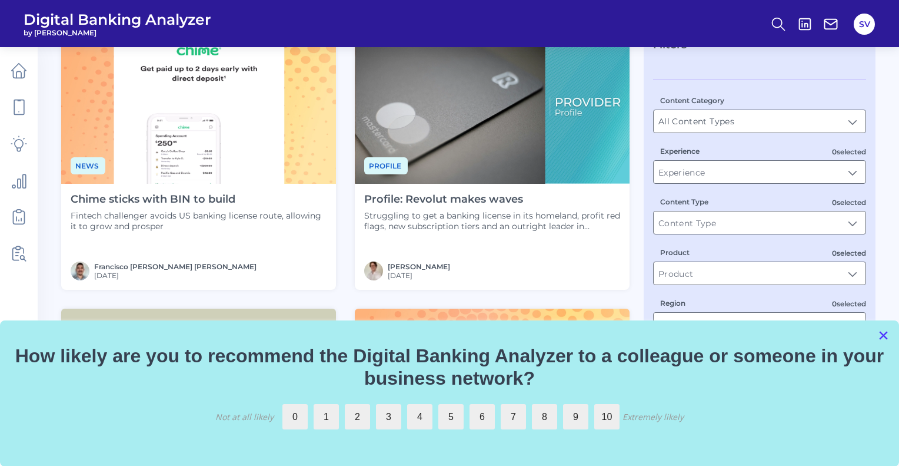  Describe the element at coordinates (544, 416) in the screenshot. I see `label: 8` at that location.